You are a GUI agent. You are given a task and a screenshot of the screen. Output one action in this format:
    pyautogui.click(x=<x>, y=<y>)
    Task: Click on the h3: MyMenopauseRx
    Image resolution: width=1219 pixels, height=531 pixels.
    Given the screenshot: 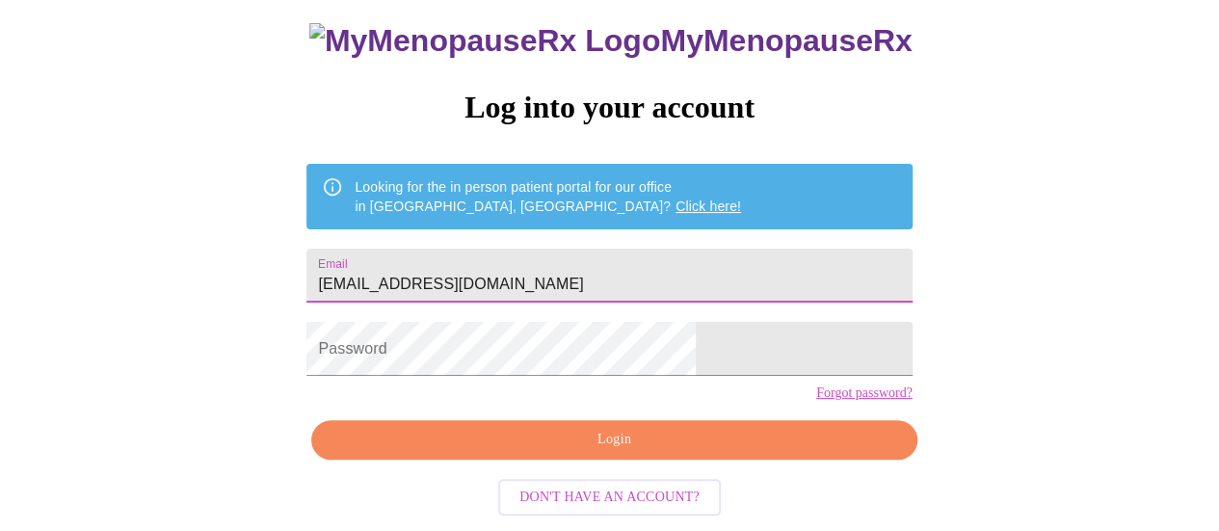 What is the action you would take?
    pyautogui.click(x=611, y=40)
    